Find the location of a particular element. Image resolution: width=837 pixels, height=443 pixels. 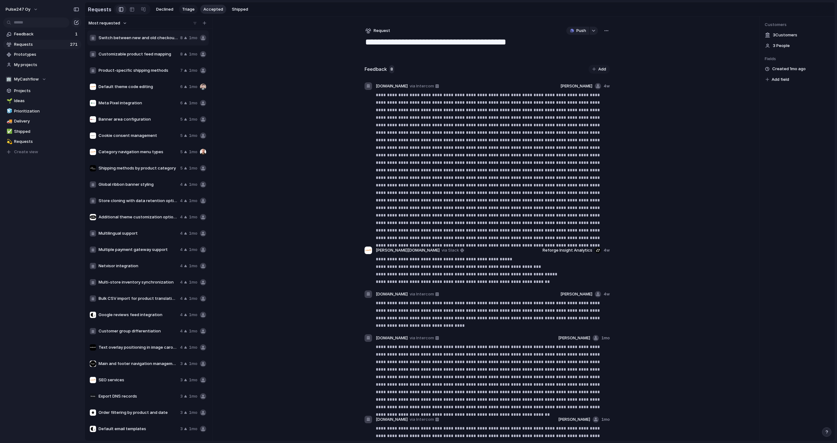

span: Add is located at coordinates (602, 69).